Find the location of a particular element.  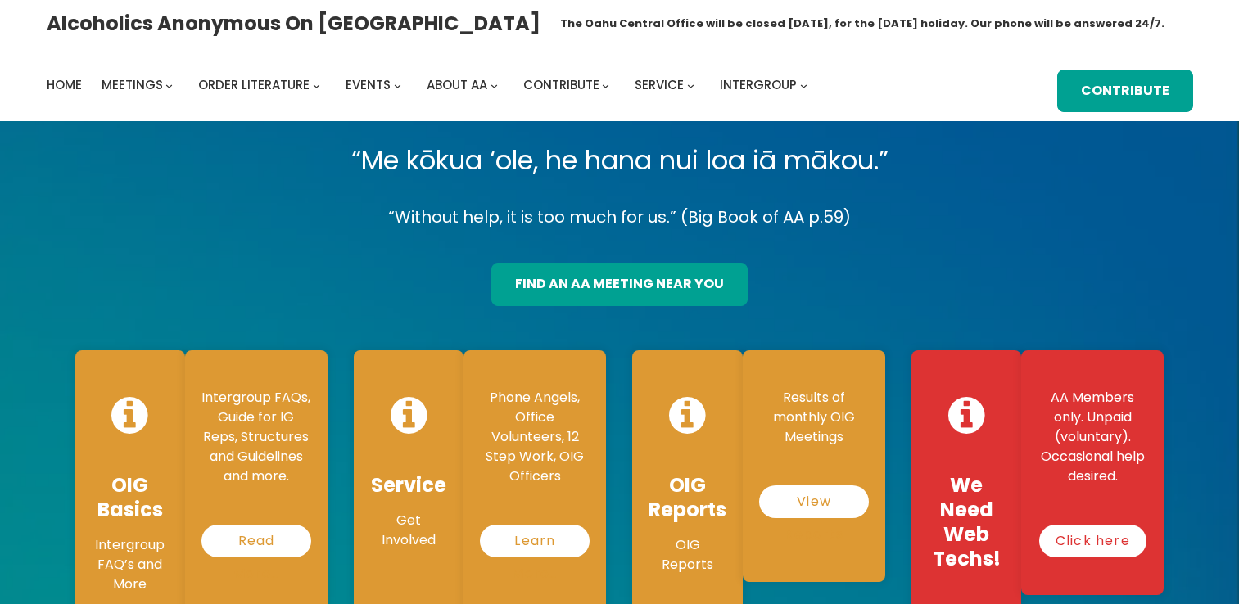

span: Events is located at coordinates (368, 84).